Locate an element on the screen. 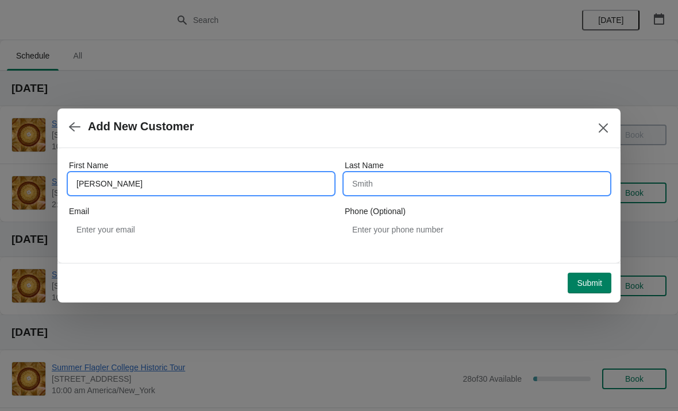 The height and width of the screenshot is (411, 678). label: Phone (Optional) is located at coordinates (375, 211).